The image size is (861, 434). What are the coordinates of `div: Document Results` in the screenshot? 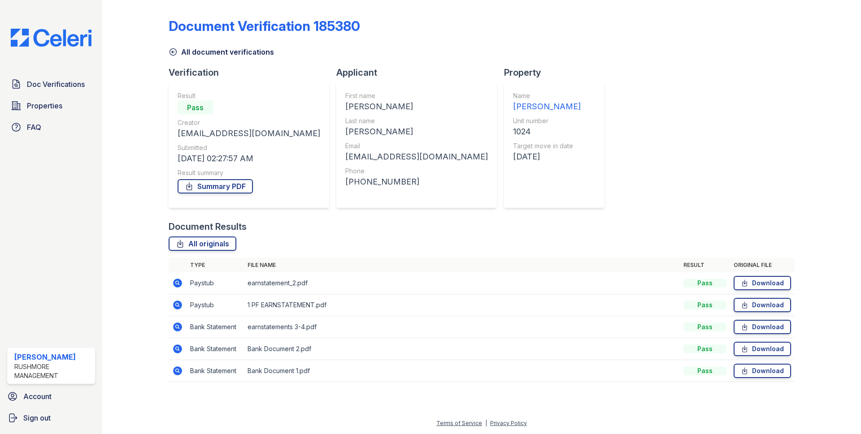 It's located at (208, 227).